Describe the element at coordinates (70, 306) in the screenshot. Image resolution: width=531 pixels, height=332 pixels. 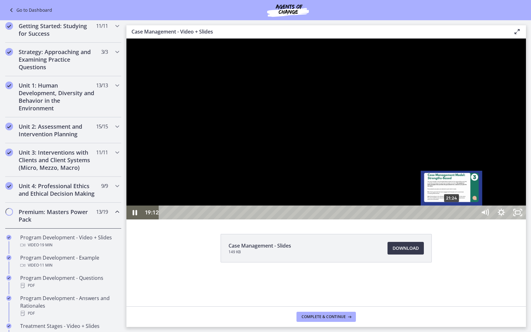
I see `div: Program Development - Answers and Rationales` at that location.